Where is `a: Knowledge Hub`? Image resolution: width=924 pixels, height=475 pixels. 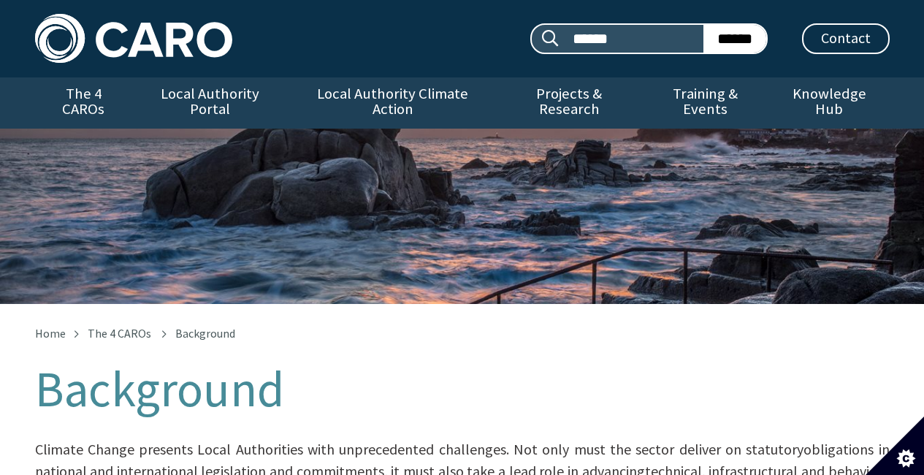
a: Knowledge Hub is located at coordinates (829, 103).